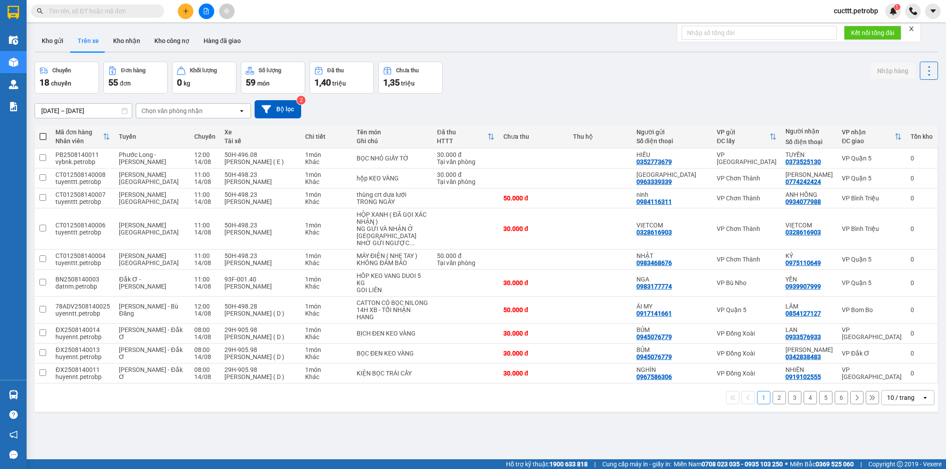 The width and height of the screenshot is (946, 469). Describe the element at coordinates (125, 83) in the screenshot. I see `span: đơn` at that location.